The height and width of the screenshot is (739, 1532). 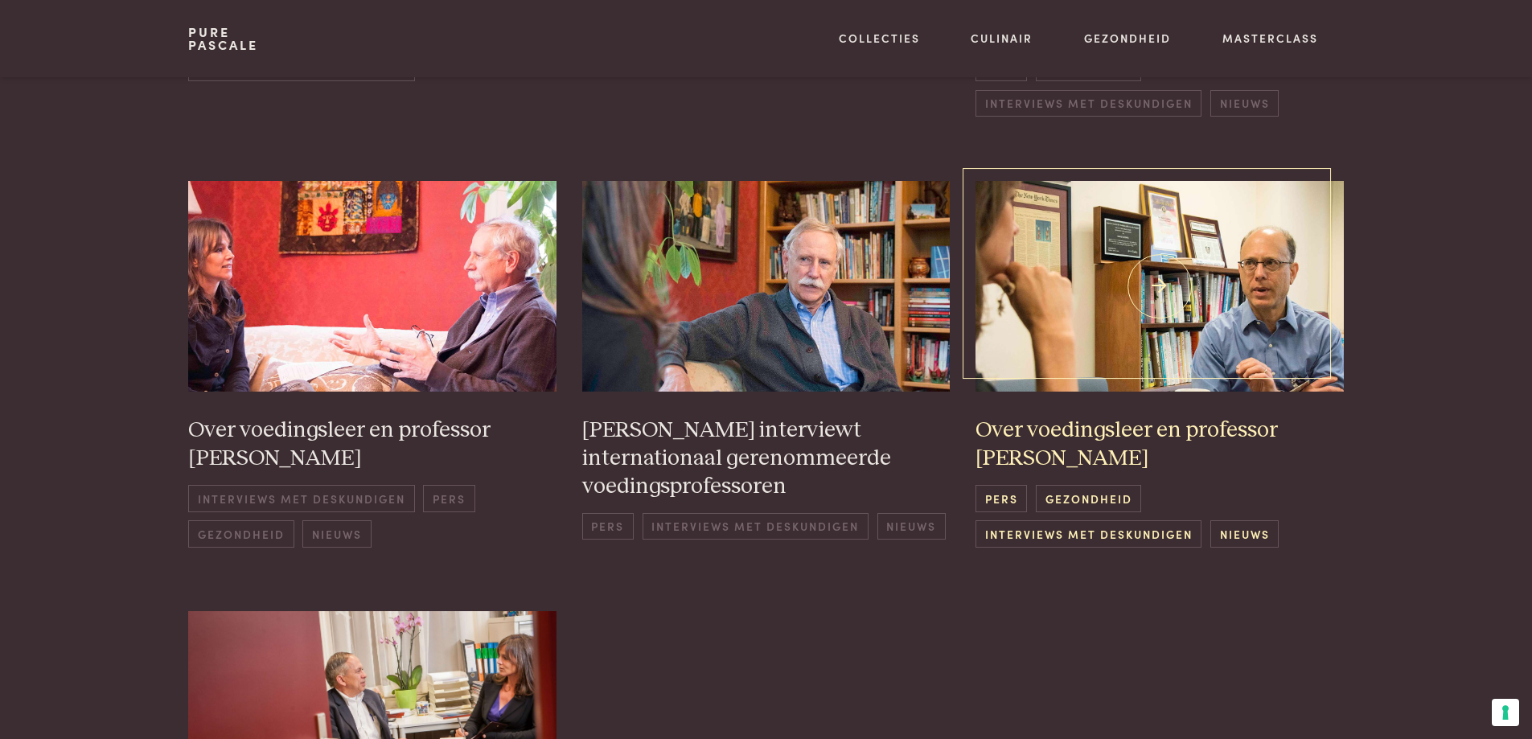 I want to click on img: Pascale20en20Walter20Willett20220sRGB.jpg, so click(x=766, y=285).